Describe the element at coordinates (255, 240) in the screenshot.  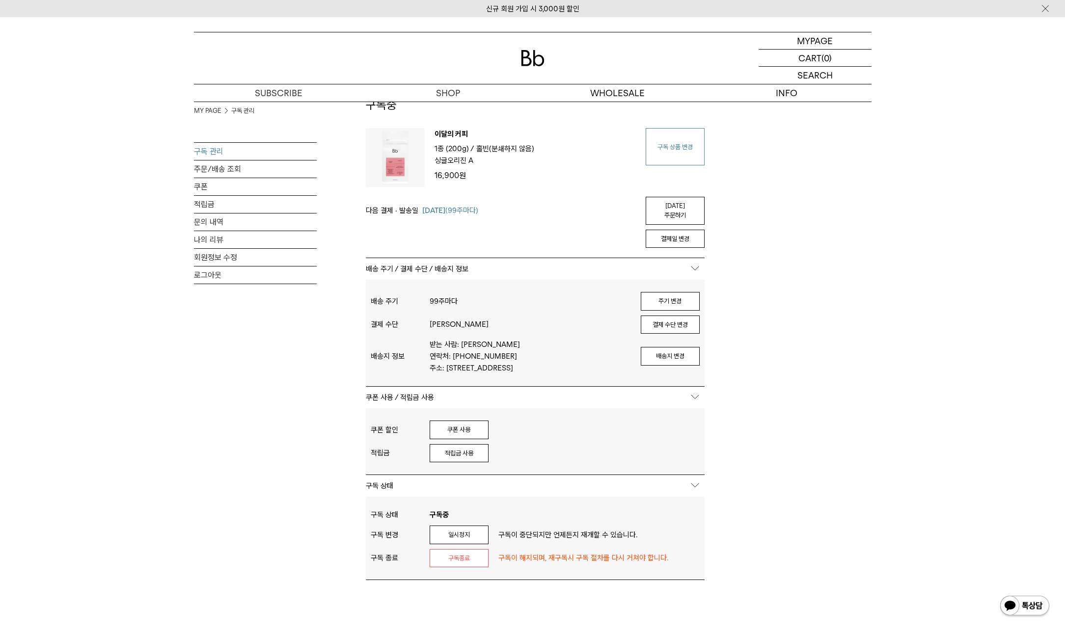
I see `a: 나의 리뷰` at that location.